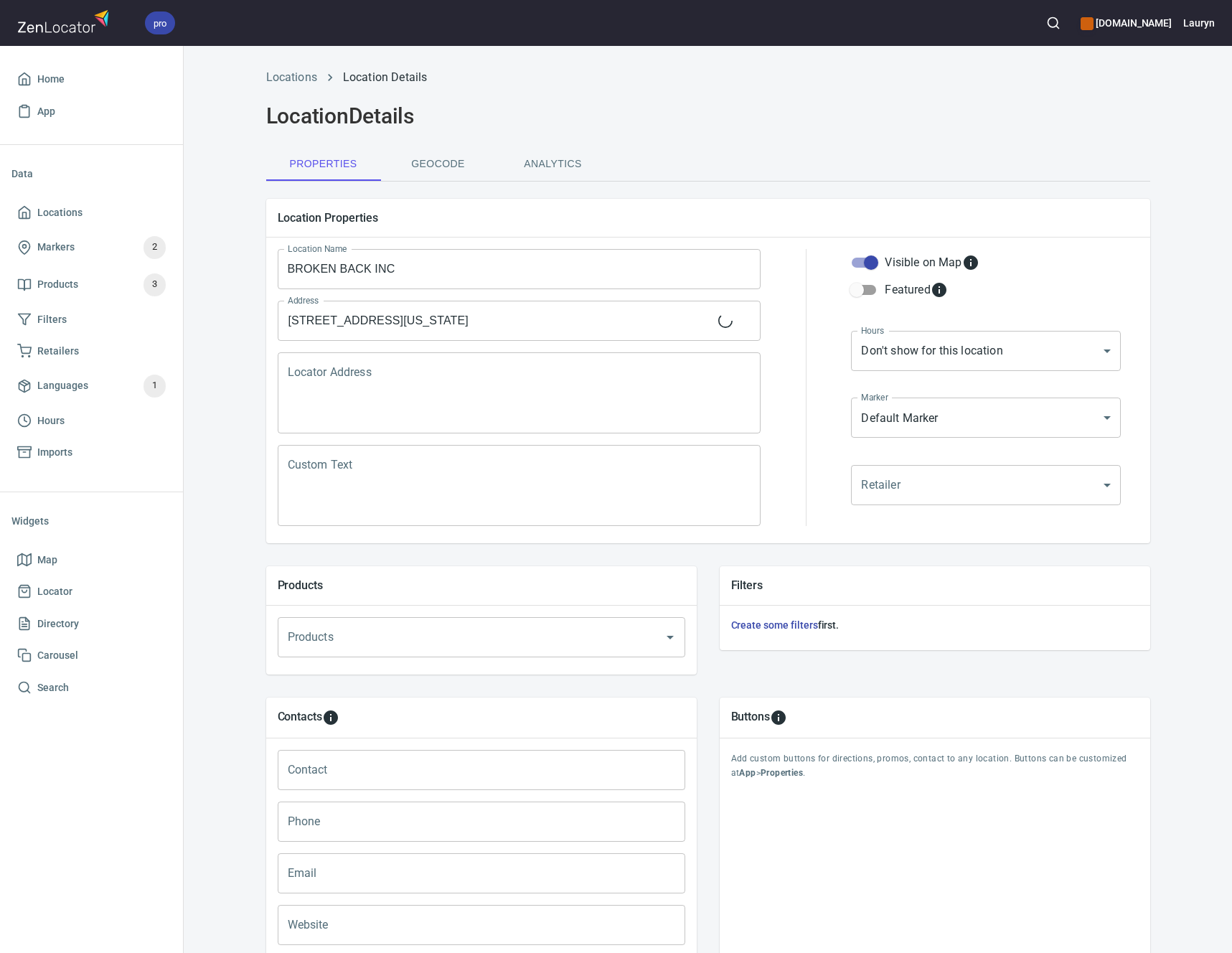 This screenshot has width=1232, height=953. Describe the element at coordinates (708, 78) in the screenshot. I see `nav: breadcrumb` at that location.